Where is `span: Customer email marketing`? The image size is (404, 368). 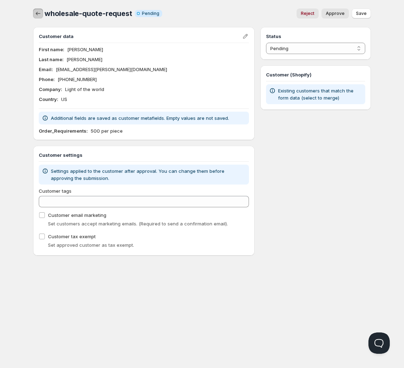
span: Customer email marketing is located at coordinates (77, 215).